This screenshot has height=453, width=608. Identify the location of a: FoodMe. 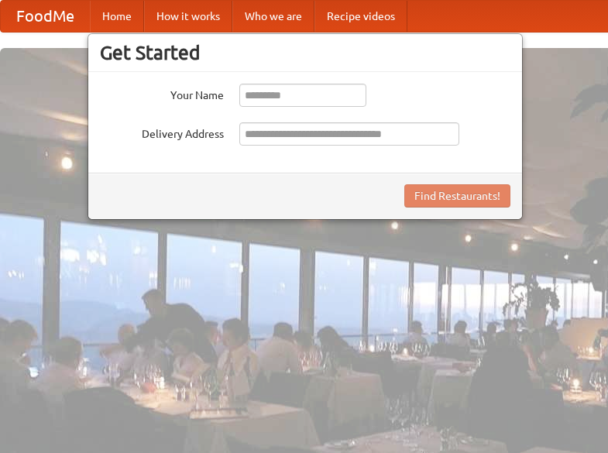
(45, 16).